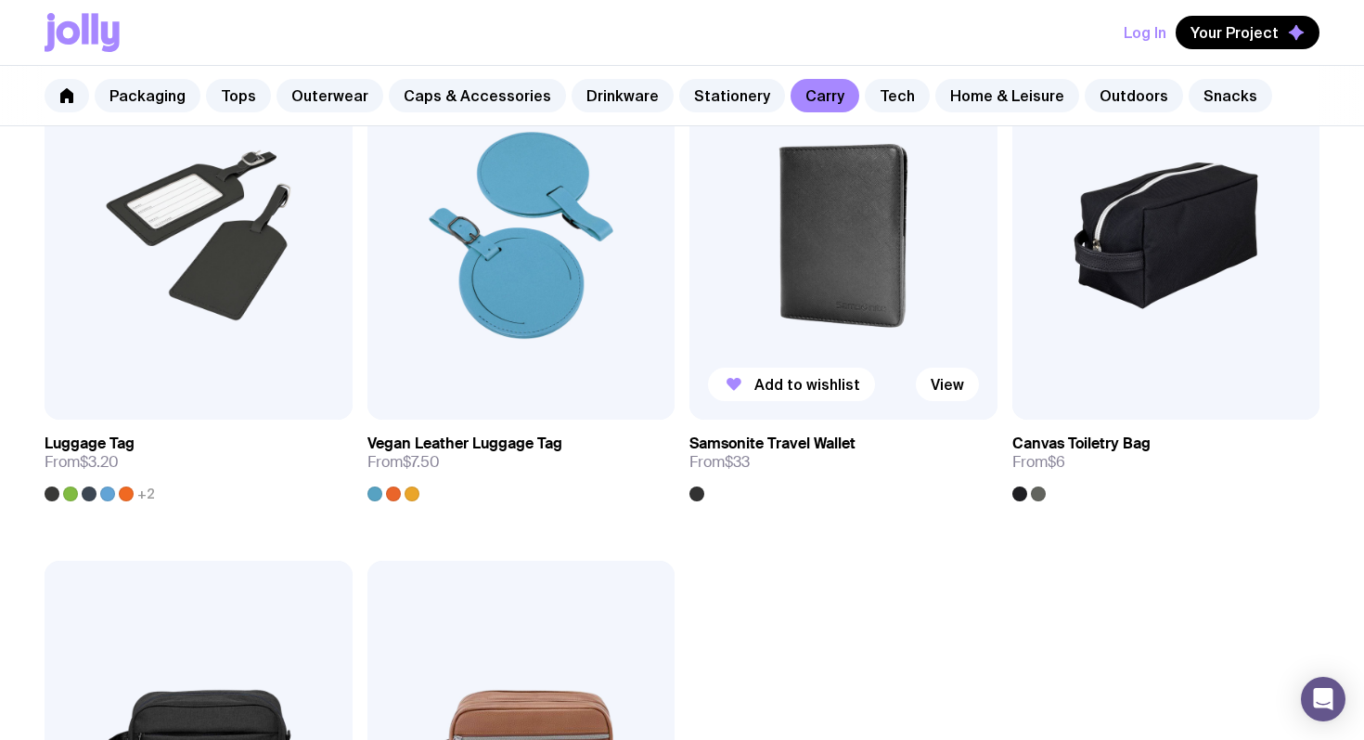 The width and height of the screenshot is (1364, 740). Describe the element at coordinates (148, 96) in the screenshot. I see `a: Packaging` at that location.